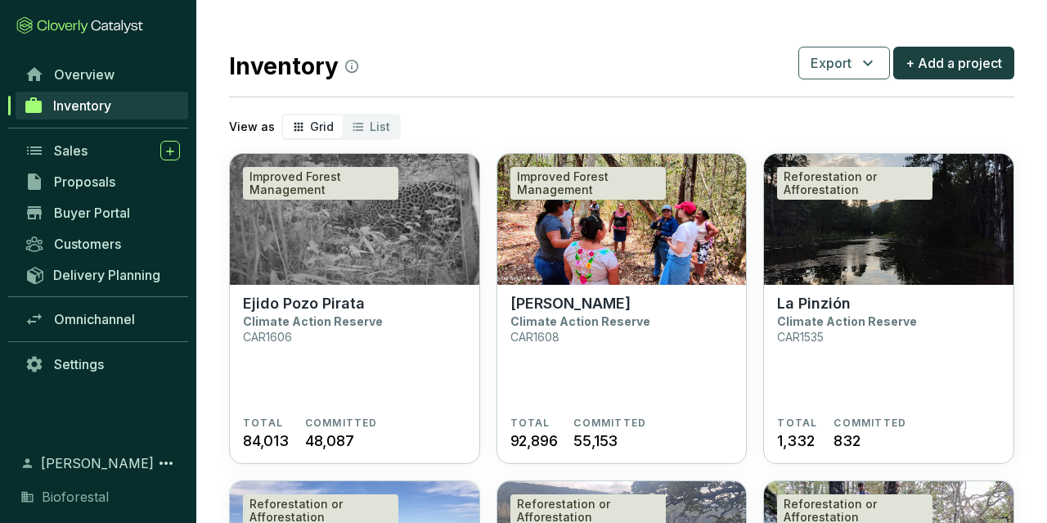  Describe the element at coordinates (321, 126) in the screenshot. I see `span: Grid` at that location.